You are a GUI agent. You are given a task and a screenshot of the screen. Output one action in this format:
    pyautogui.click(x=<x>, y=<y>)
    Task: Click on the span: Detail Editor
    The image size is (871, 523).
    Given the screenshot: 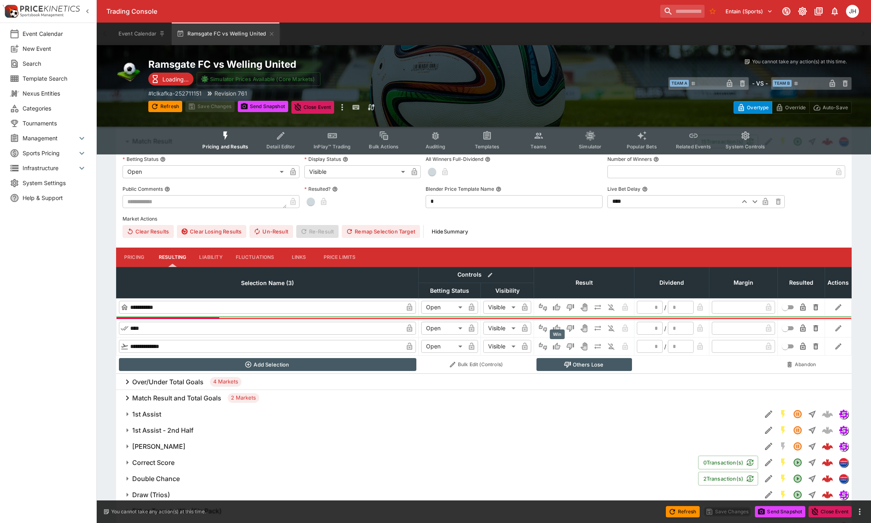 What is the action you would take?
    pyautogui.click(x=280, y=146)
    